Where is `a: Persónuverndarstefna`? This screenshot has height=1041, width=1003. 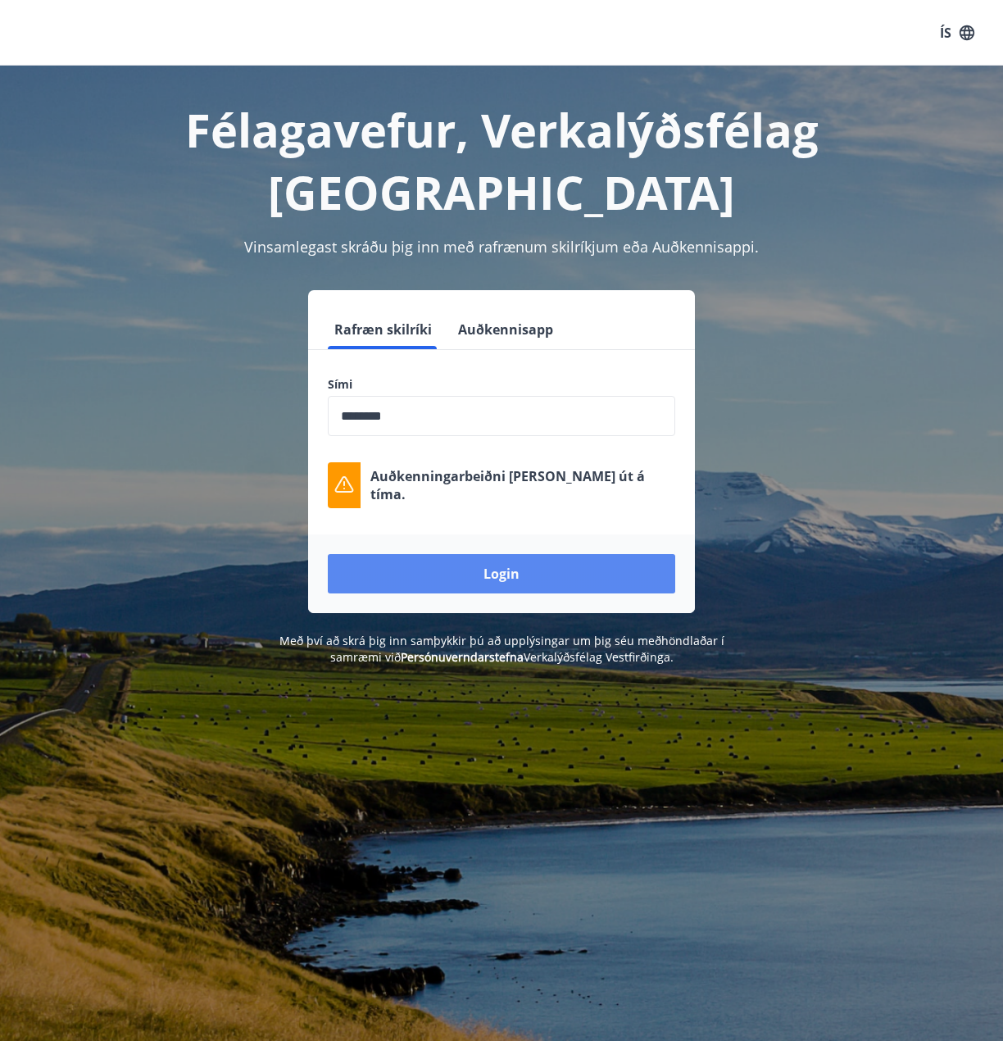 a: Persónuverndarstefna is located at coordinates (462, 657).